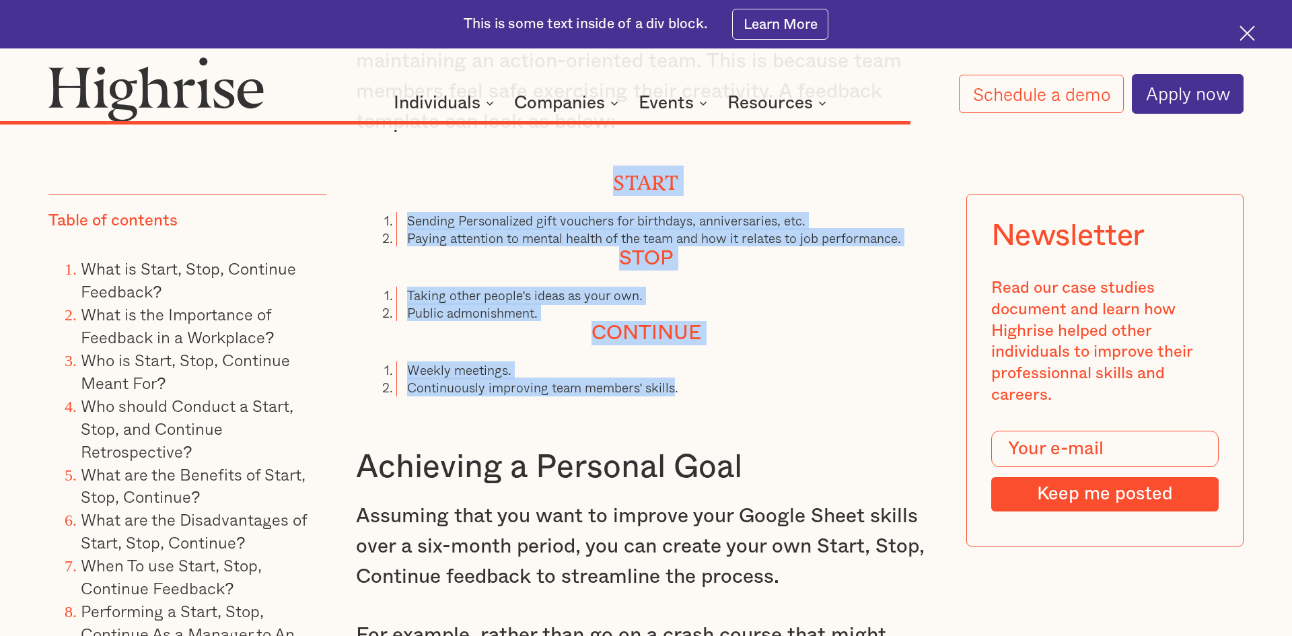 This screenshot has width=1292, height=636. What do you see at coordinates (1105, 471) in the screenshot?
I see `form: Modal Form` at bounding box center [1105, 471].